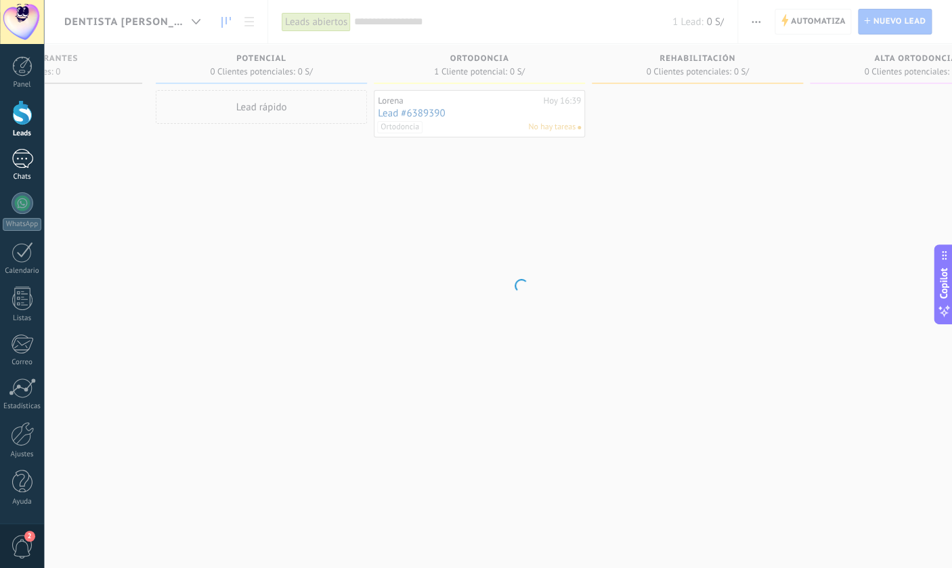  What do you see at coordinates (22, 85) in the screenshot?
I see `div: Panel` at bounding box center [22, 85].